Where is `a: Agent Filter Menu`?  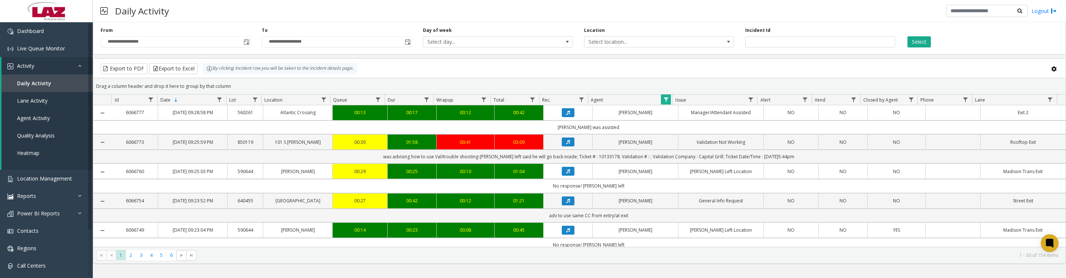
a: Agent Filter Menu is located at coordinates (666, 100).